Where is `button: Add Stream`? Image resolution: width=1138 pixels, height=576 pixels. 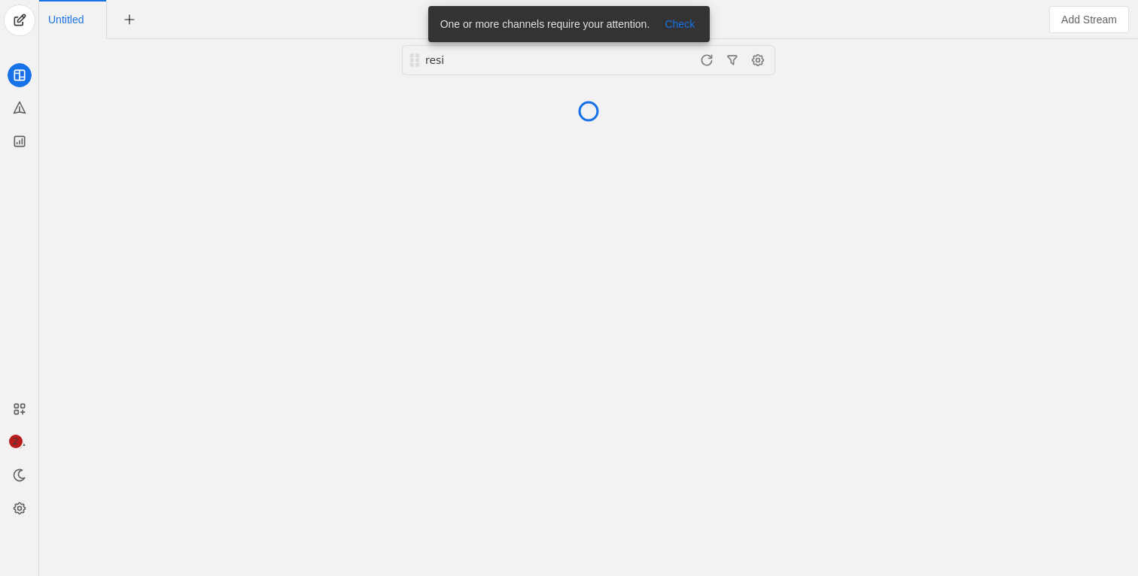 button: Add Stream is located at coordinates (1089, 20).